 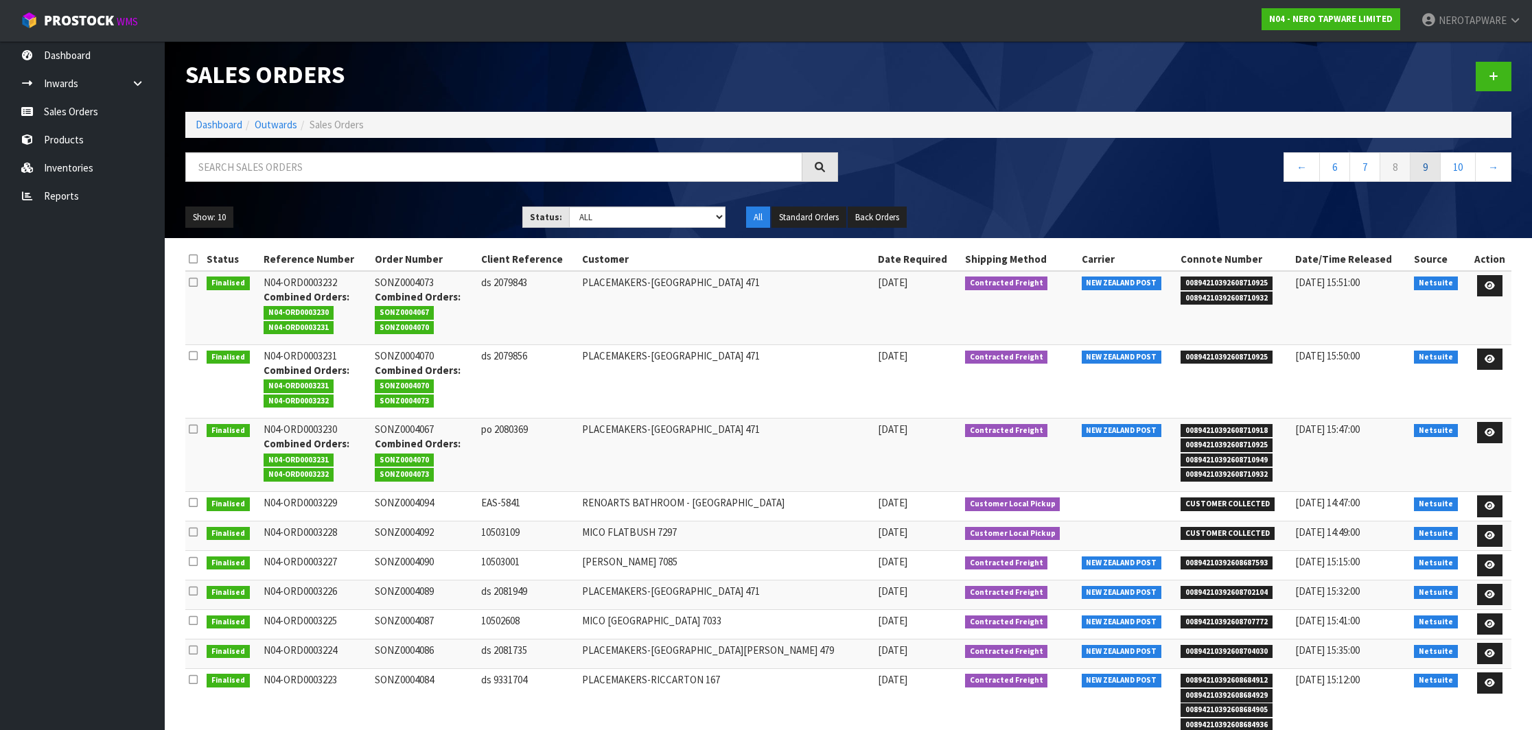 What do you see at coordinates (1227, 358) in the screenshot?
I see `span: 00894210392608710925` at bounding box center [1227, 358].